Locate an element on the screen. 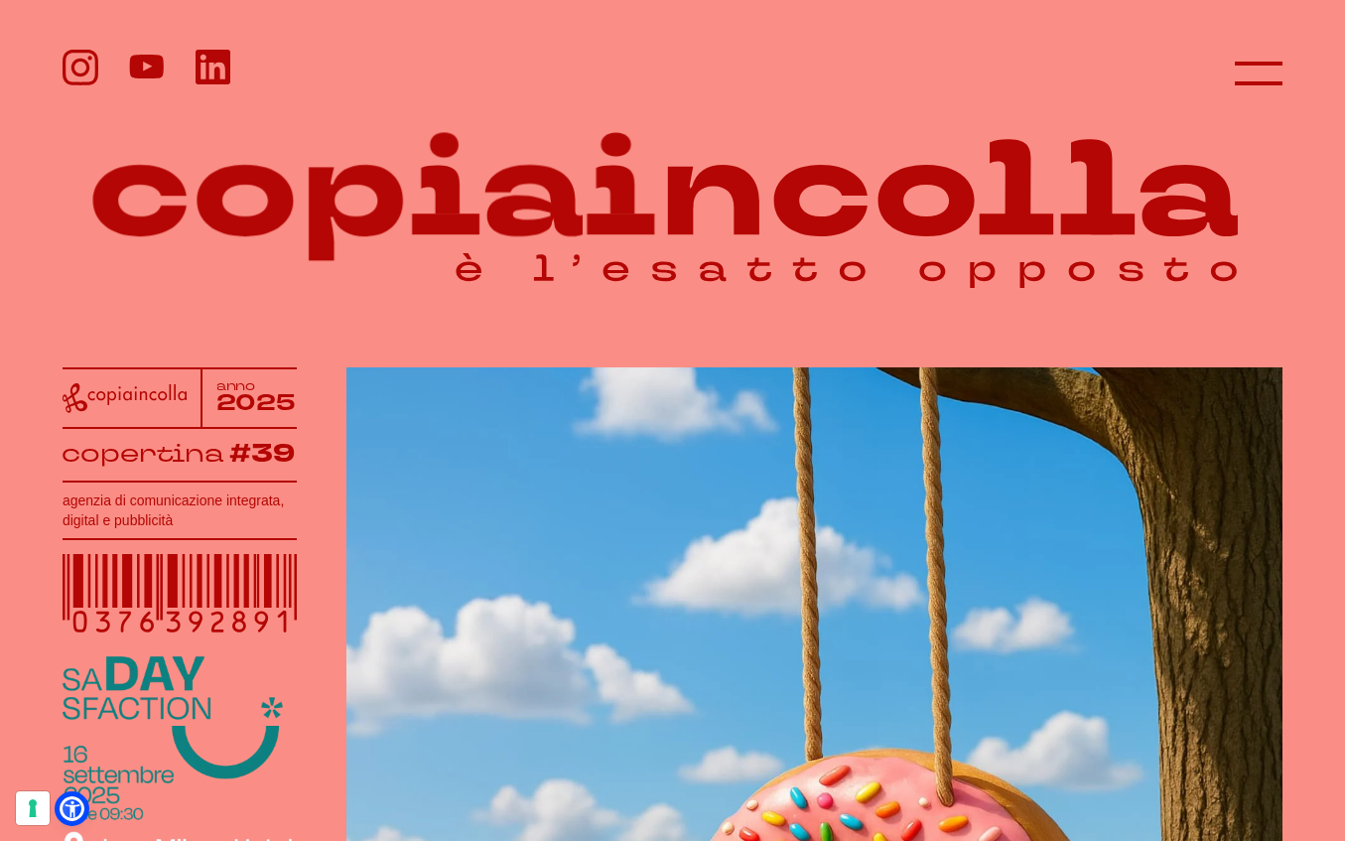  tspan: #39 is located at coordinates (262, 453).